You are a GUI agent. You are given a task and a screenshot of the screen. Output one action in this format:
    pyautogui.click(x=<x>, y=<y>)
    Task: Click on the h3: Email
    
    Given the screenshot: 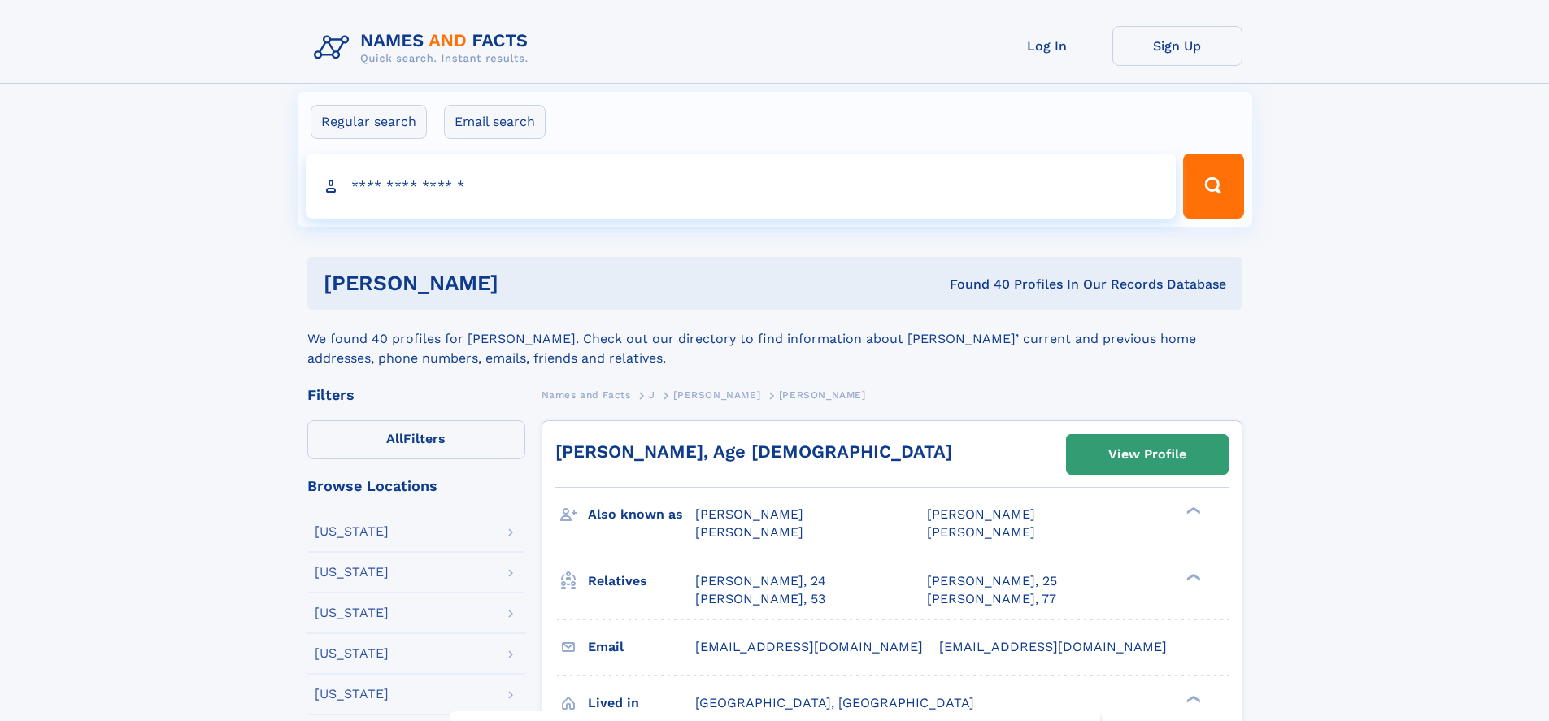 What is the action you would take?
    pyautogui.click(x=642, y=647)
    